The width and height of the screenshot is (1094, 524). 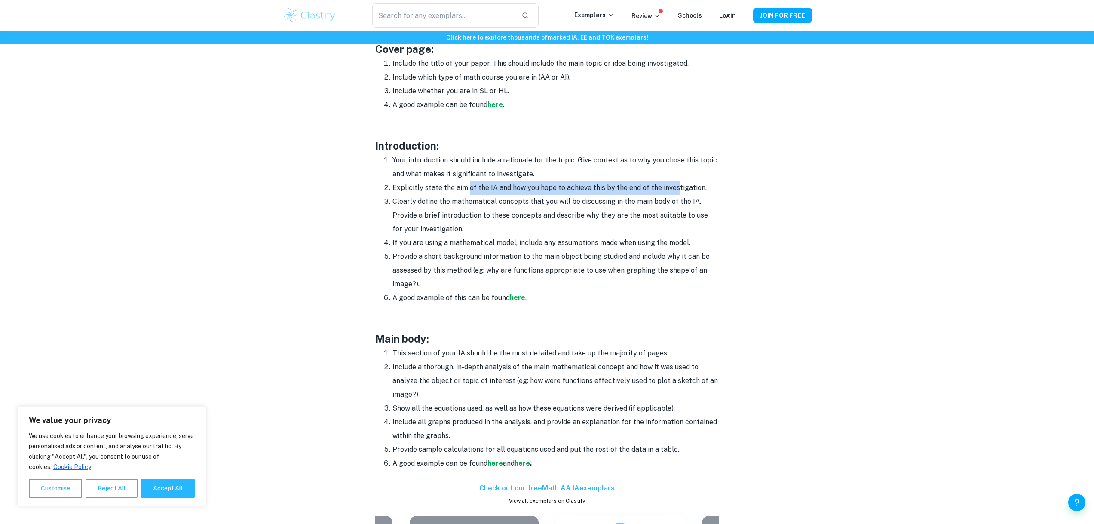 I want to click on li: Show all the equations used, as well as how these equations were derived (if applicable)., so click(x=556, y=408).